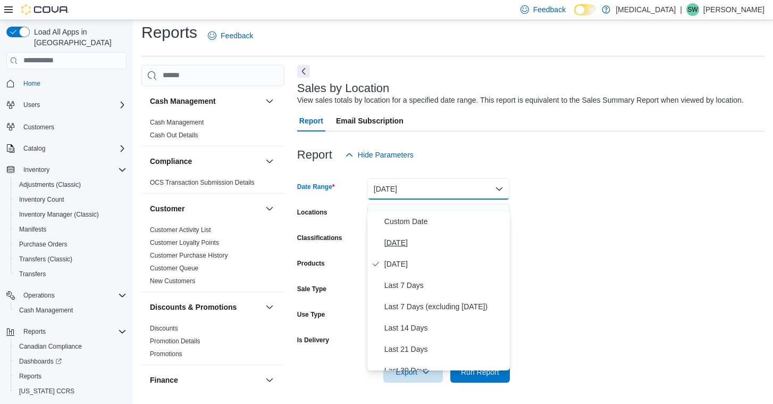 The height and width of the screenshot is (404, 773). Describe the element at coordinates (71, 244) in the screenshot. I see `button: Purchase Orders` at that location.